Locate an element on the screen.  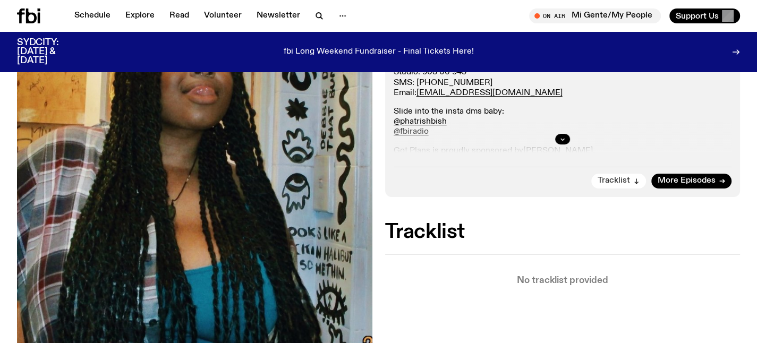
button: Support Us is located at coordinates (704, 16).